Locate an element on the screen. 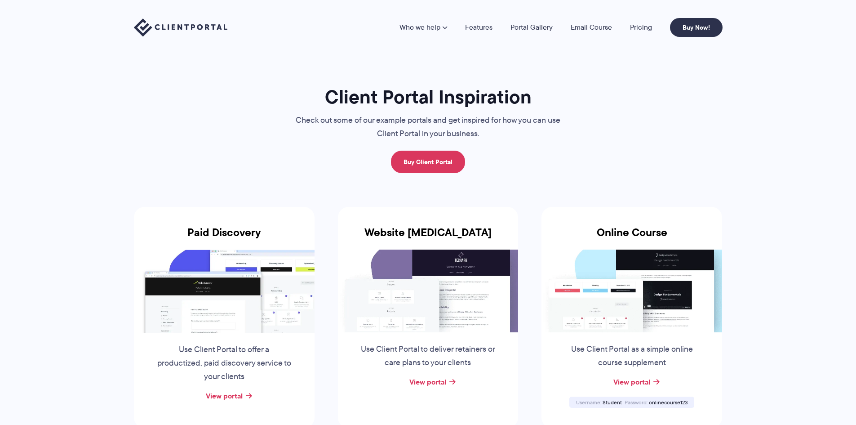 This screenshot has width=856, height=425. span: Username is located at coordinates (589, 402).